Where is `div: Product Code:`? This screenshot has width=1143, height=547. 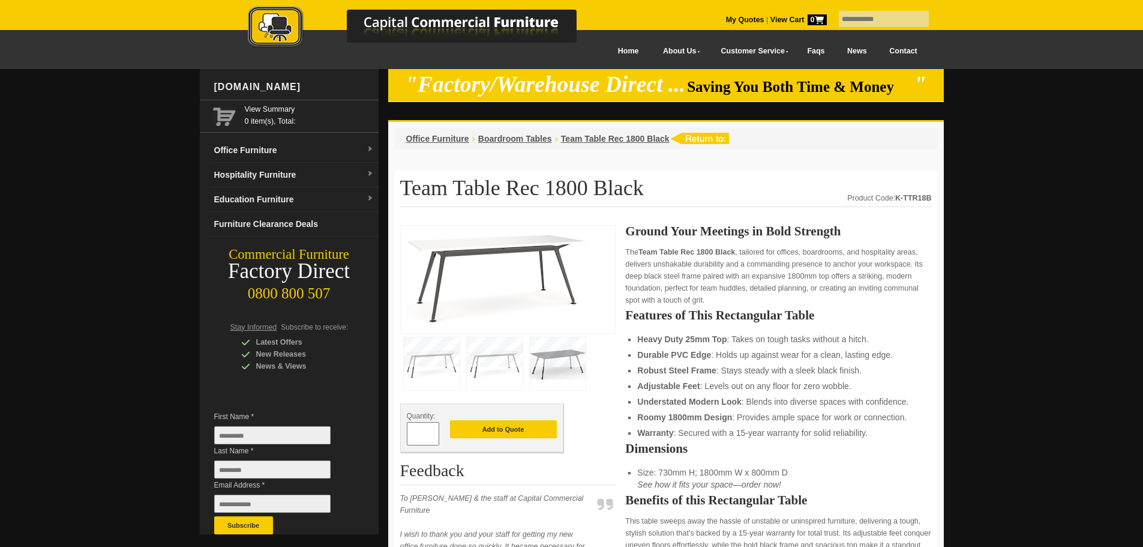
div: Product Code: is located at coordinates (889, 198).